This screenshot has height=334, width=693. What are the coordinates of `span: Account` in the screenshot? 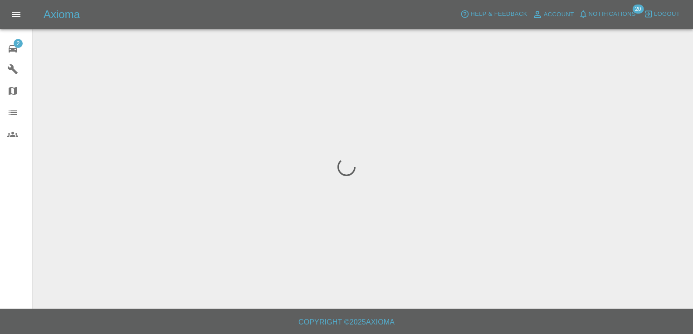 It's located at (558, 15).